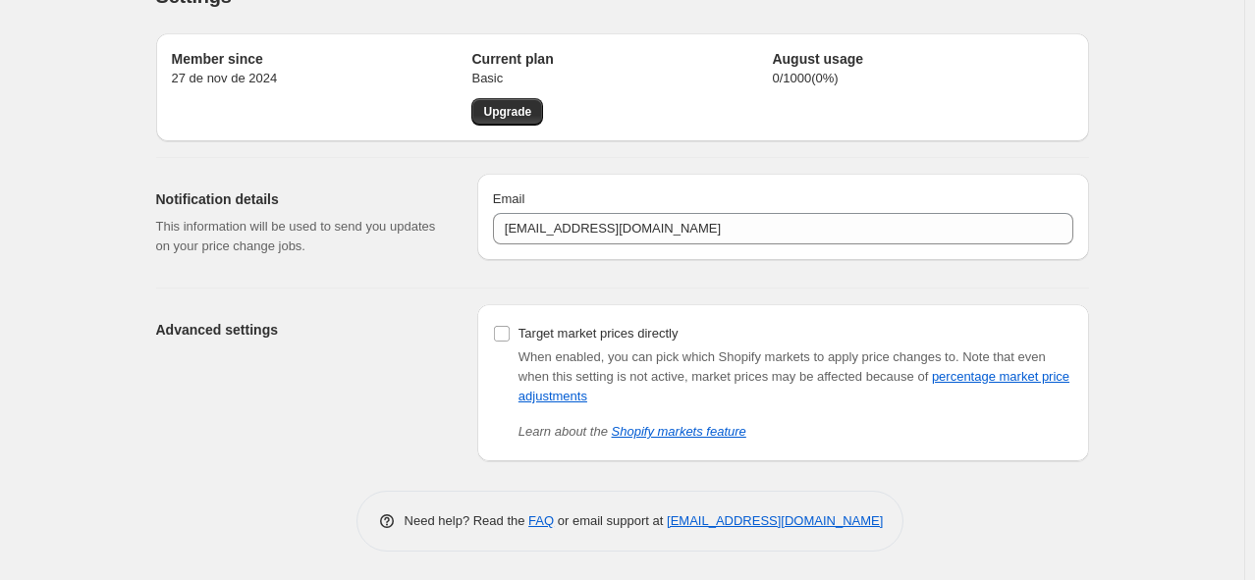 Image resolution: width=1255 pixels, height=580 pixels. I want to click on span: Target market prices directly, so click(598, 333).